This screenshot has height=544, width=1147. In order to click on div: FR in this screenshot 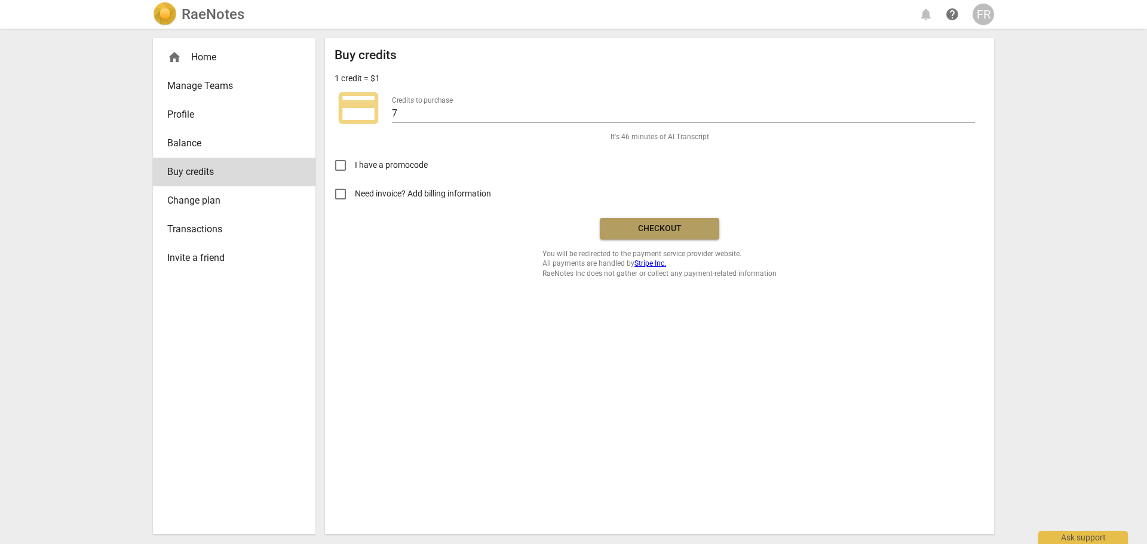, I will do `click(984, 14)`.